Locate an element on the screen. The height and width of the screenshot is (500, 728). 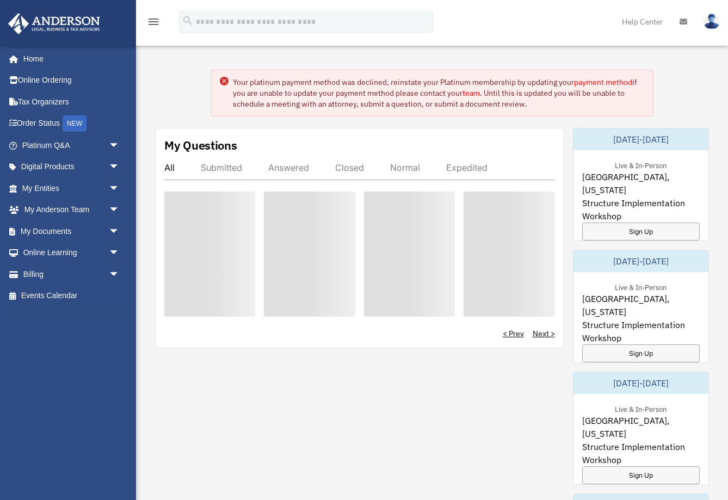
a: Order StatusNEW is located at coordinates (72, 123).